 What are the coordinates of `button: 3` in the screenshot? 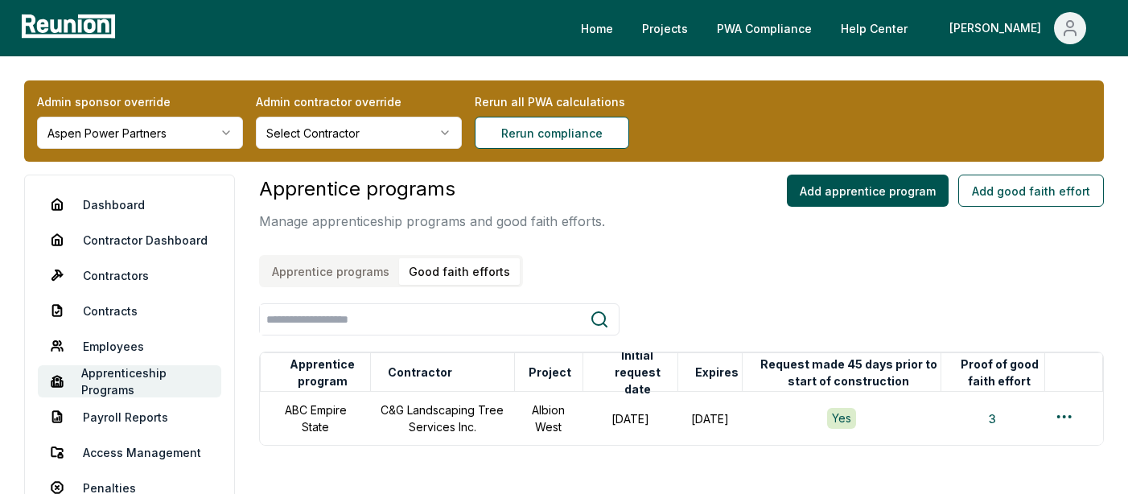 It's located at (992, 418).